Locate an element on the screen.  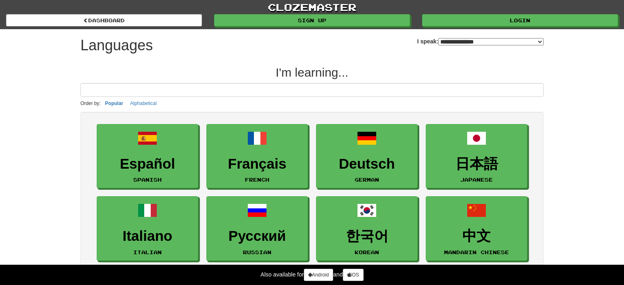
a: dashboard is located at coordinates (104, 20).